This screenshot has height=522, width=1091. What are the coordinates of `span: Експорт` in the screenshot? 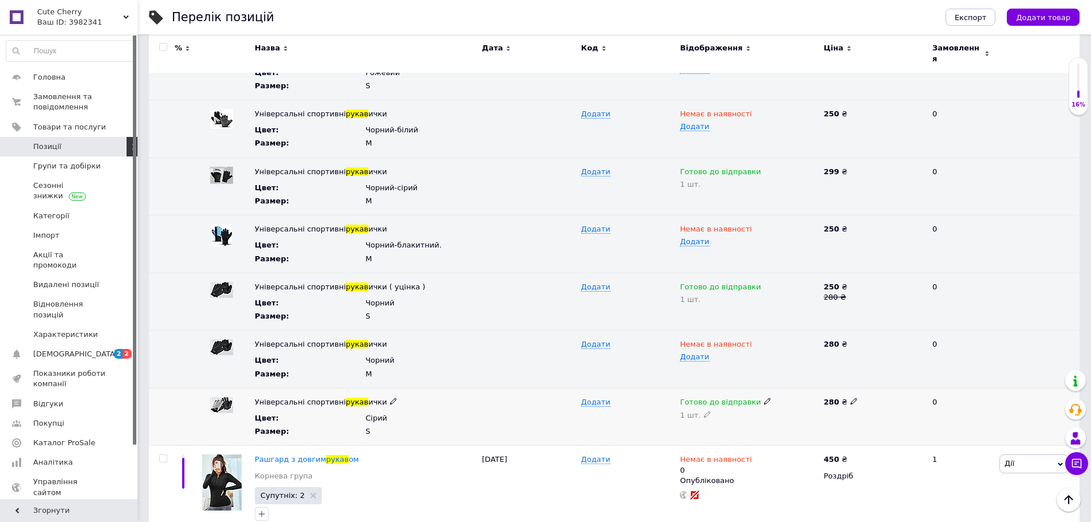 It's located at (970, 17).